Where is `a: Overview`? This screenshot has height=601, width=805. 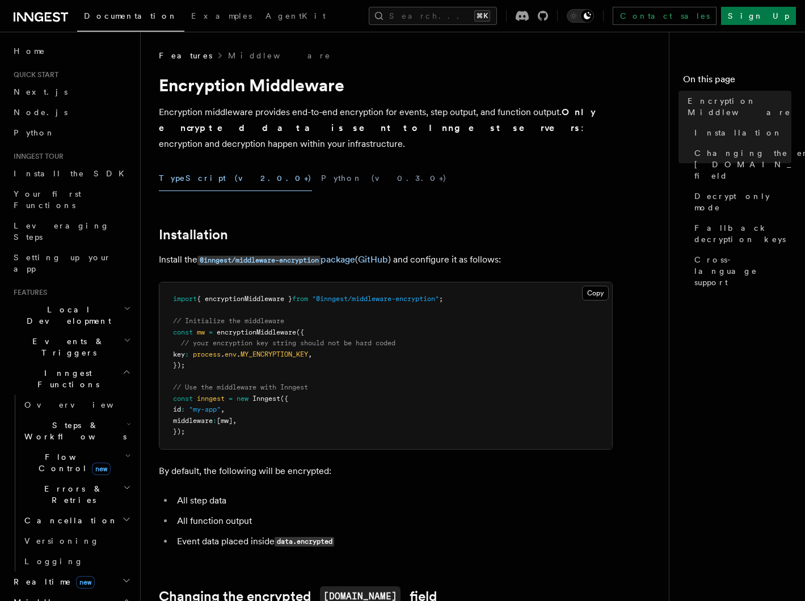
a: Overview is located at coordinates (77, 405).